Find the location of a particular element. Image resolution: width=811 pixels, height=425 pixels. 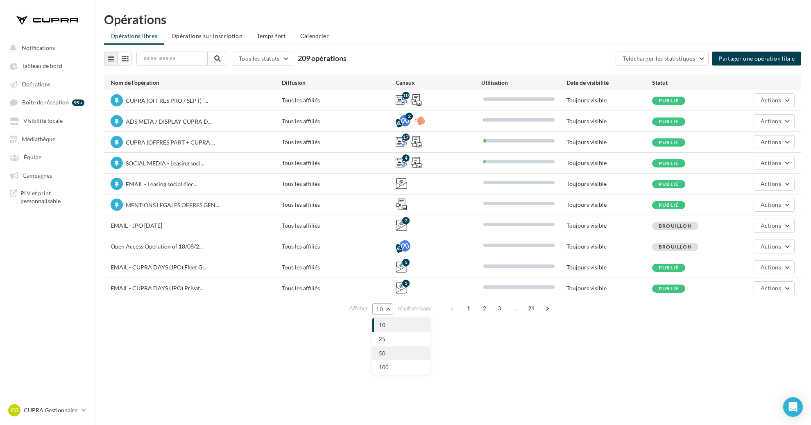

div: 99+ is located at coordinates (78, 103).